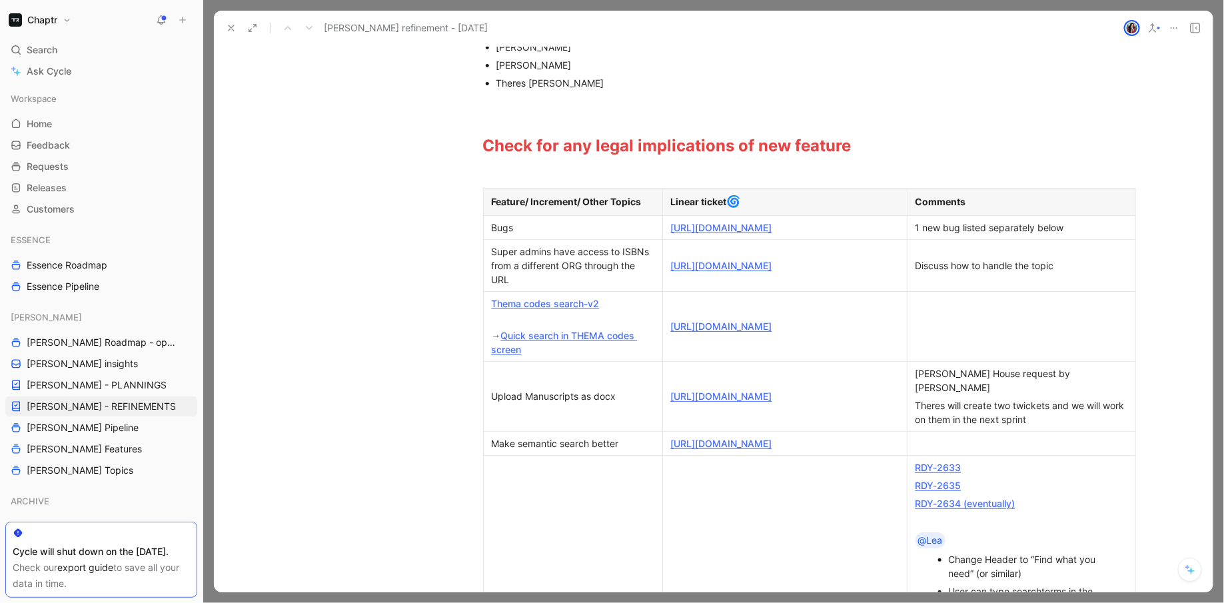  Describe the element at coordinates (930, 540) in the screenshot. I see `div: @Lea` at that location.